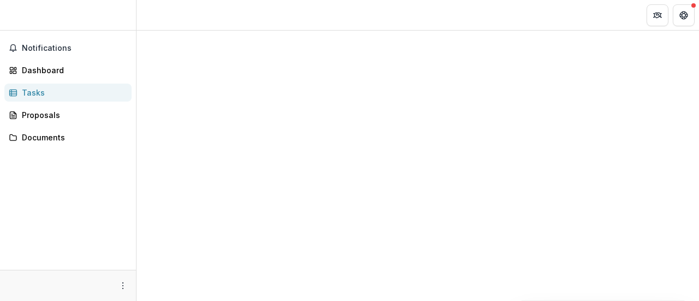 Image resolution: width=699 pixels, height=301 pixels. What do you see at coordinates (68, 92) in the screenshot?
I see `a: Tasks` at bounding box center [68, 92].